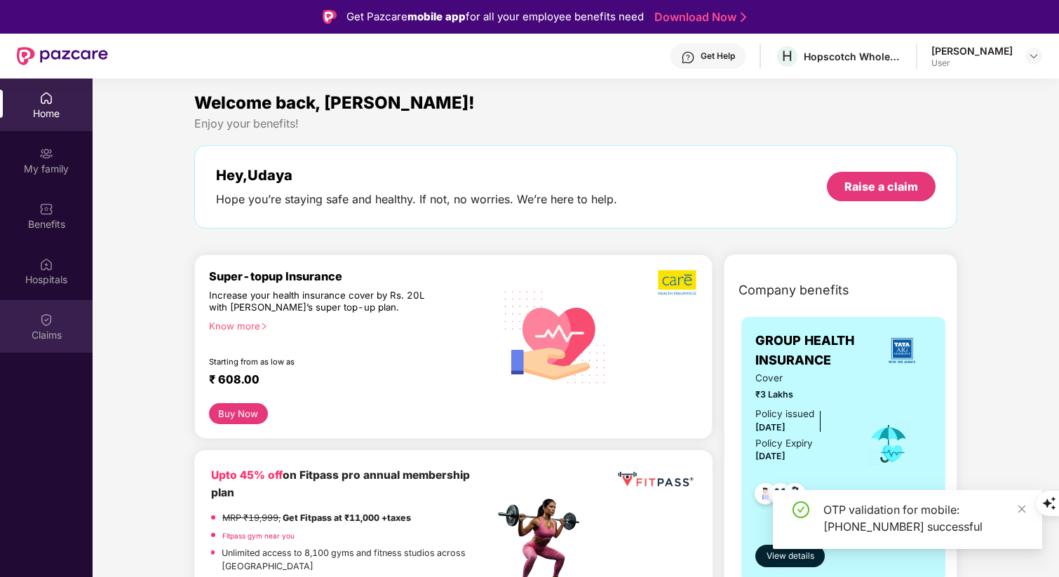 The height and width of the screenshot is (577, 1059). I want to click on b: Upto 45% off, so click(247, 475).